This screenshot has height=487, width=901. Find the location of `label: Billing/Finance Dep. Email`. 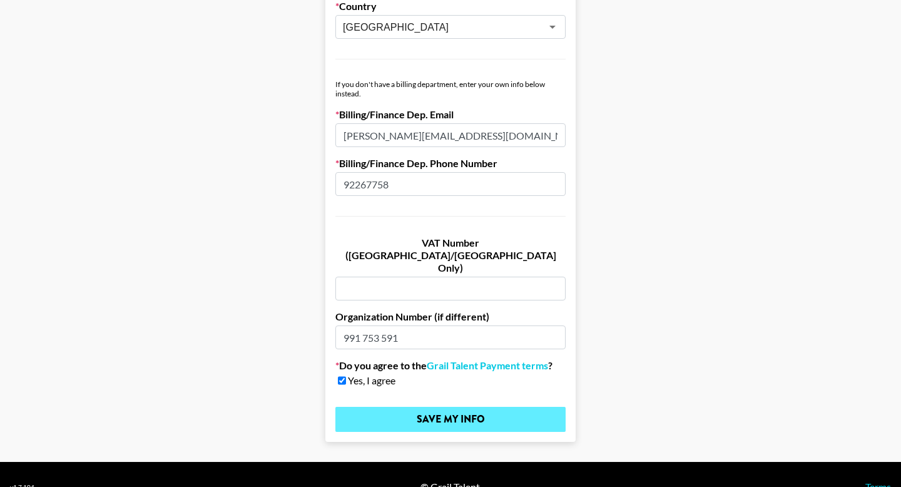

label: Billing/Finance Dep. Email is located at coordinates (451, 115).